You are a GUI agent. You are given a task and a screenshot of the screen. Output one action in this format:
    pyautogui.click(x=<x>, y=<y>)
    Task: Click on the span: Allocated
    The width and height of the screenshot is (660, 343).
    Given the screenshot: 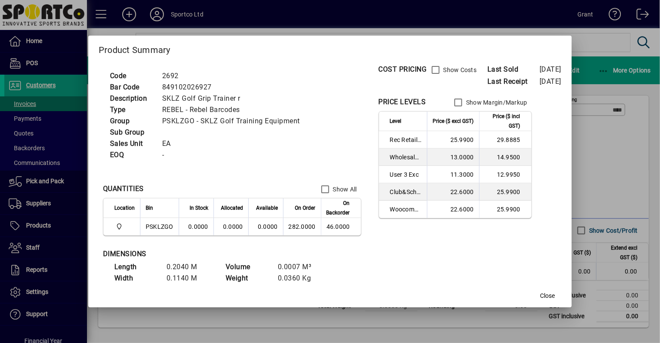 What is the action you would take?
    pyautogui.click(x=232, y=208)
    